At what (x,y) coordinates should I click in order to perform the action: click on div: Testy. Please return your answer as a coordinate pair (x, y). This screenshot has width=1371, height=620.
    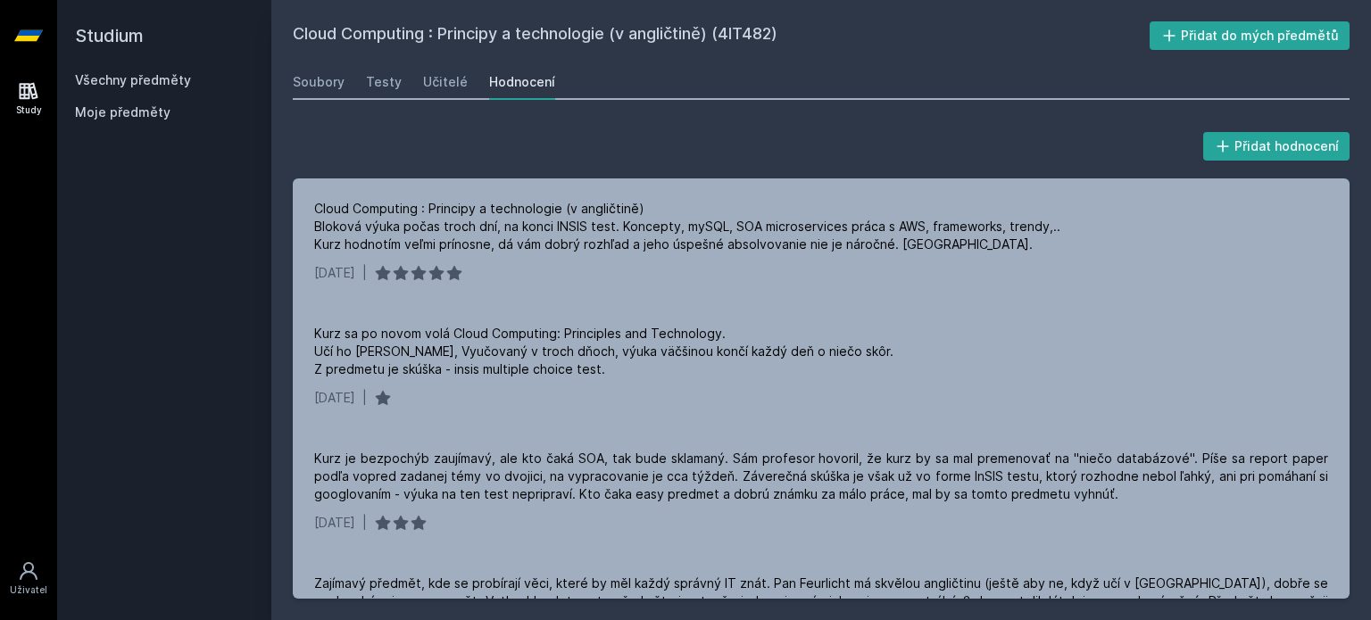
    Looking at the image, I should click on (384, 82).